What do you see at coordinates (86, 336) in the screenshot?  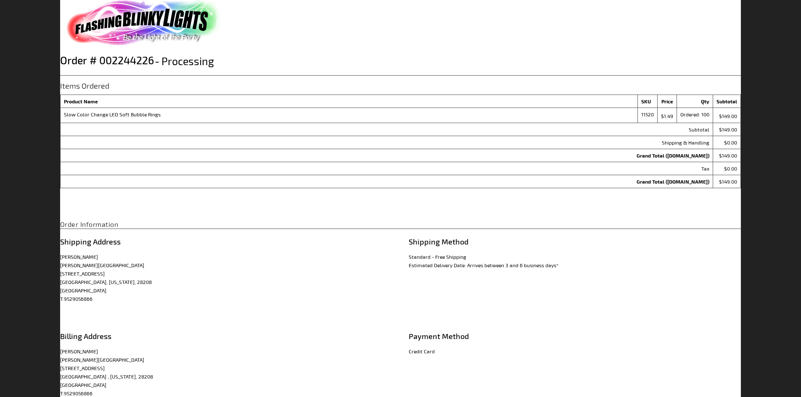 I see `span: Billing Address` at bounding box center [86, 336].